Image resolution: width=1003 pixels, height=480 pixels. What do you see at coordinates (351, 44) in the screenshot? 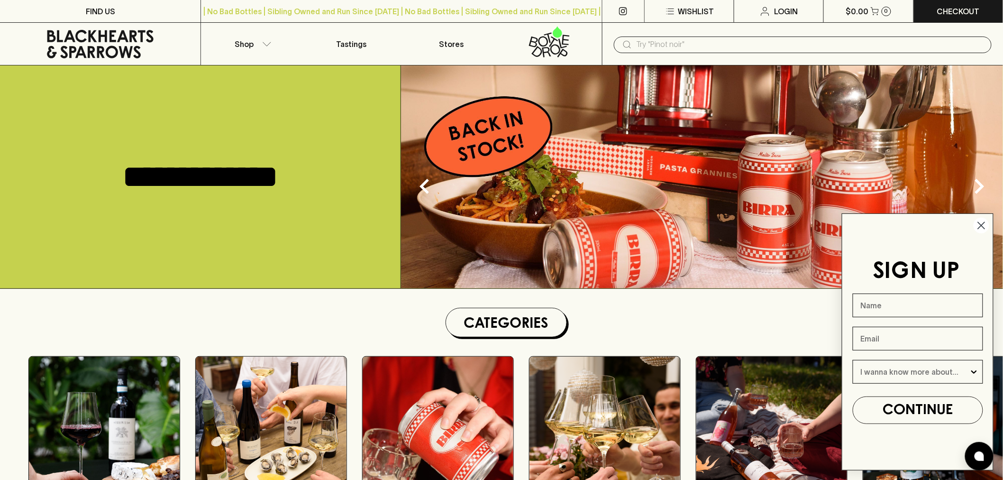
I see `p: Tastings` at bounding box center [351, 44].